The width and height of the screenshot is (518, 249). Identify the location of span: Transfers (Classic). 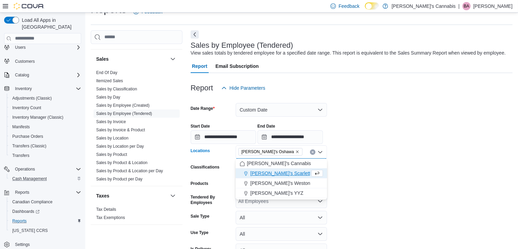
(29, 146).